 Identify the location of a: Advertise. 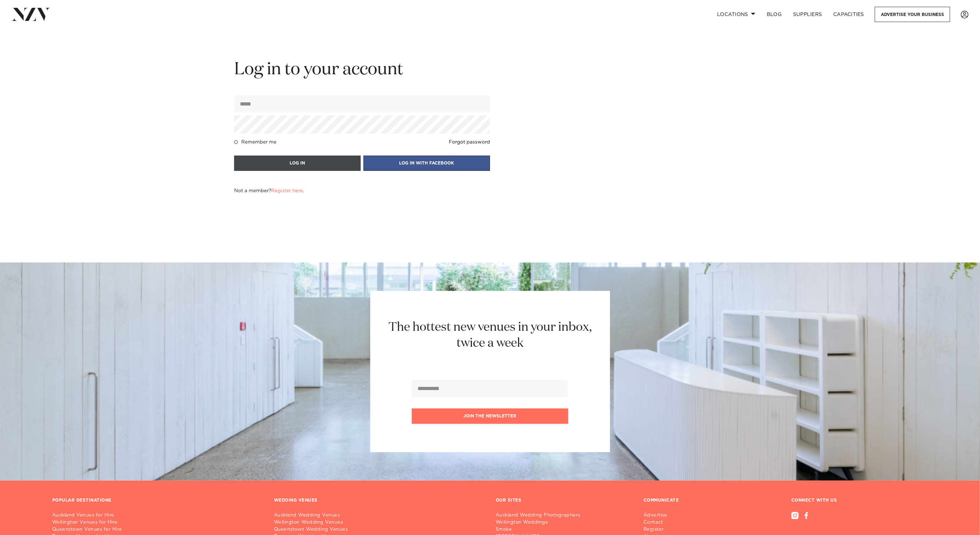
(669, 515).